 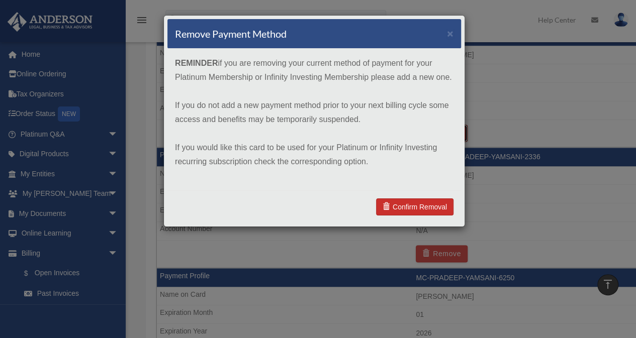 I want to click on p: If you would like this card to be used for your Platinum or Infinity Investing recurring subscrip..., so click(x=314, y=155).